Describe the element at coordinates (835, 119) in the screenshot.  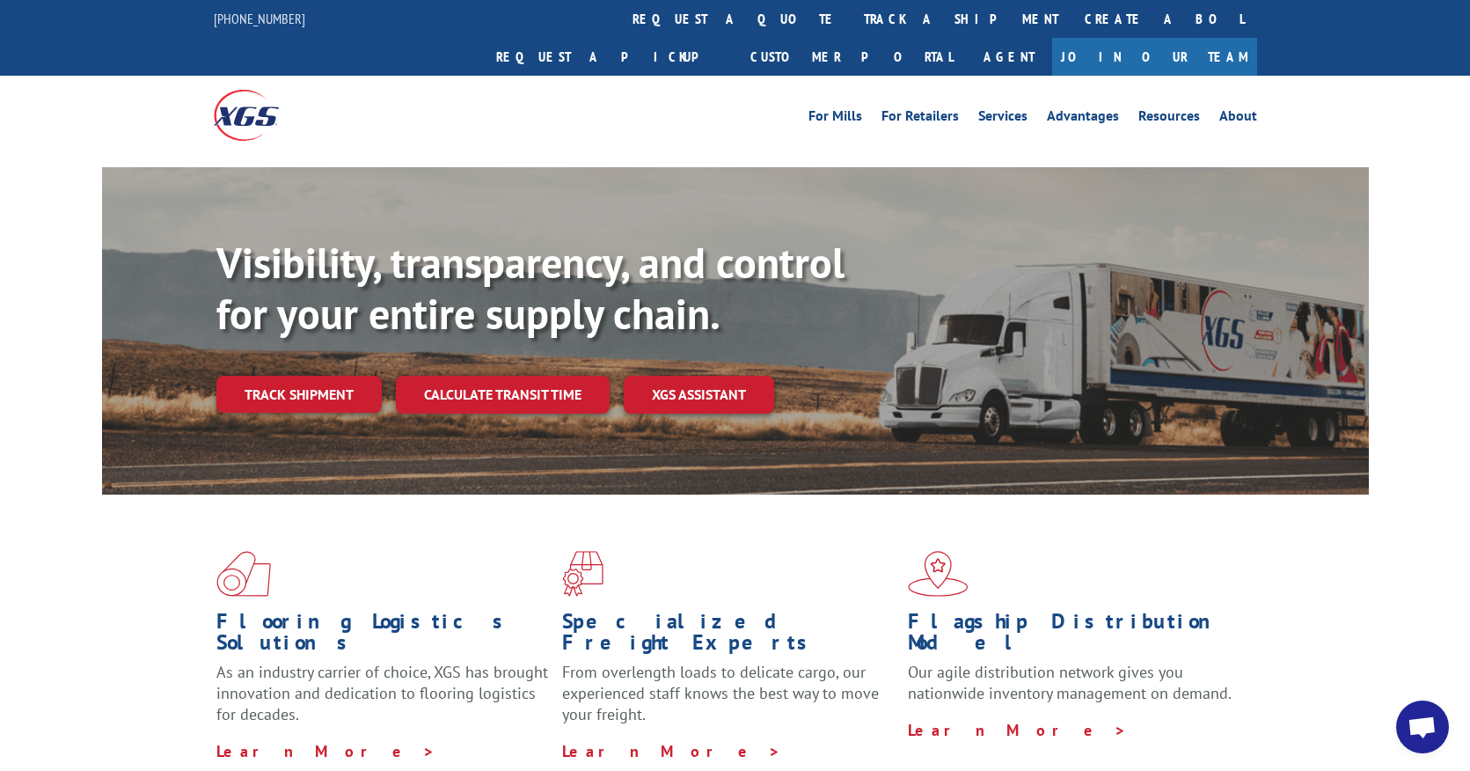
I see `a: For Mills` at that location.